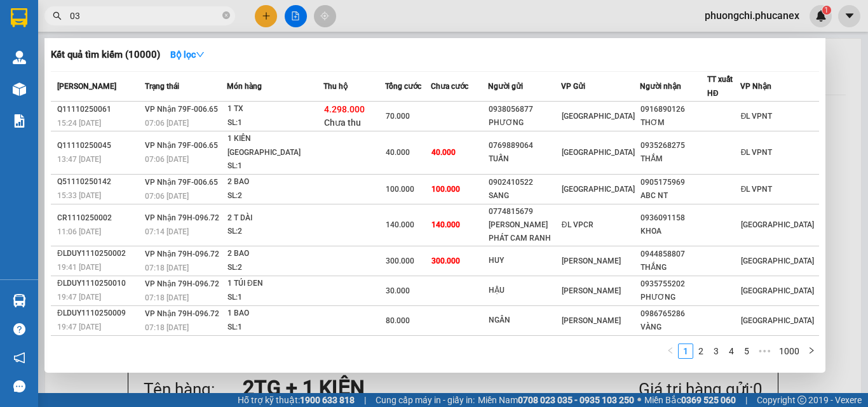  What do you see at coordinates (812, 351) in the screenshot?
I see `li: Next Page` at bounding box center [812, 351].